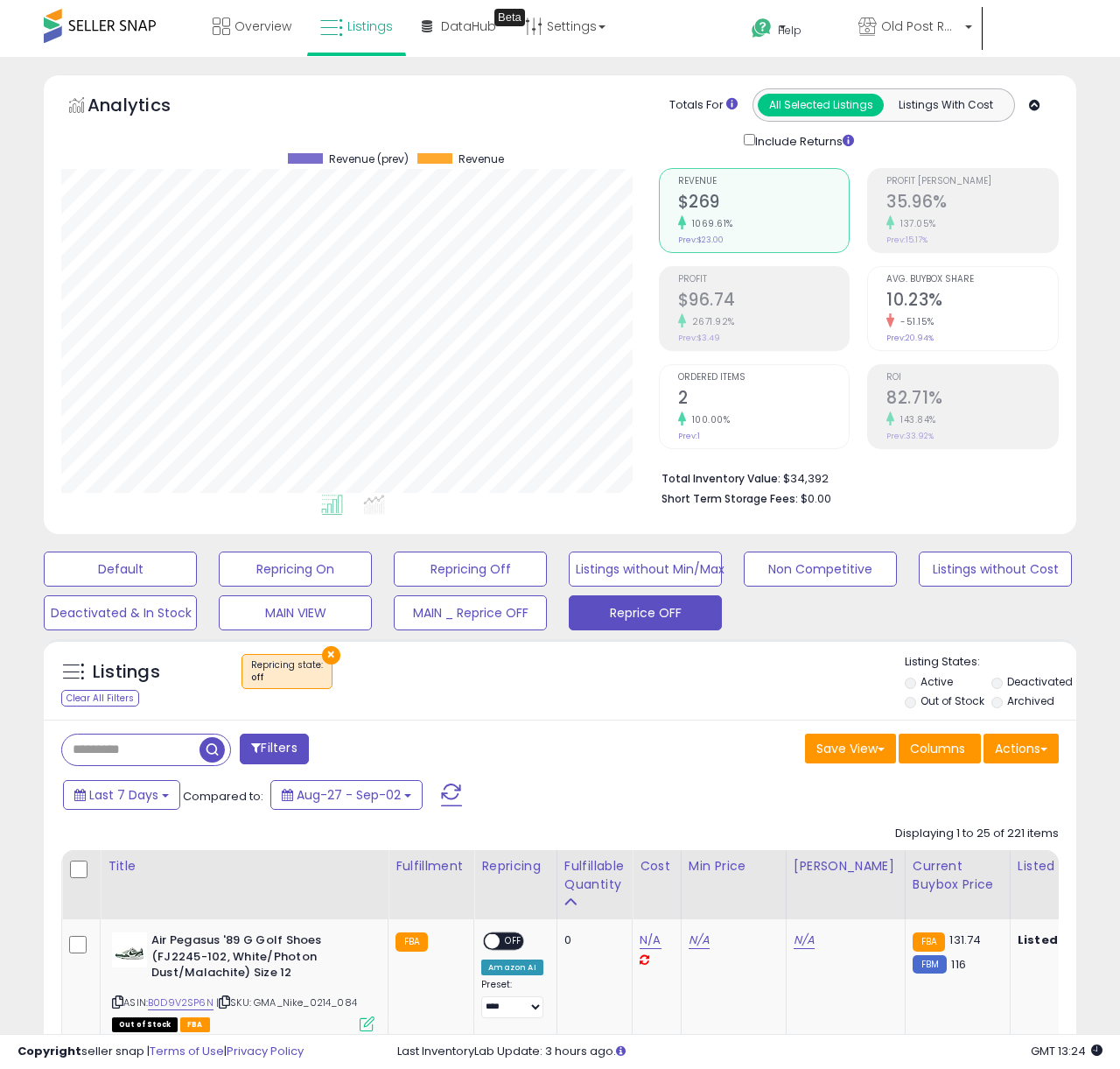 The width and height of the screenshot is (1120, 1069). What do you see at coordinates (592, 940) in the screenshot?
I see `div: 0` at bounding box center [592, 940].